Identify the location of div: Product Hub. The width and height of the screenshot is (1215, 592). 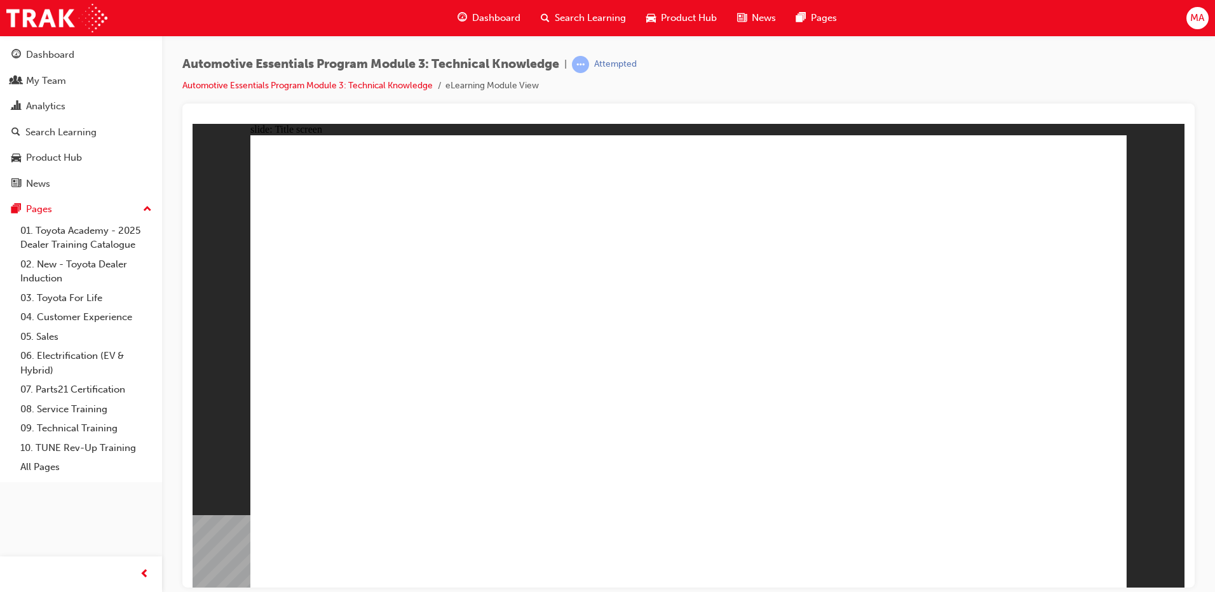
(54, 158).